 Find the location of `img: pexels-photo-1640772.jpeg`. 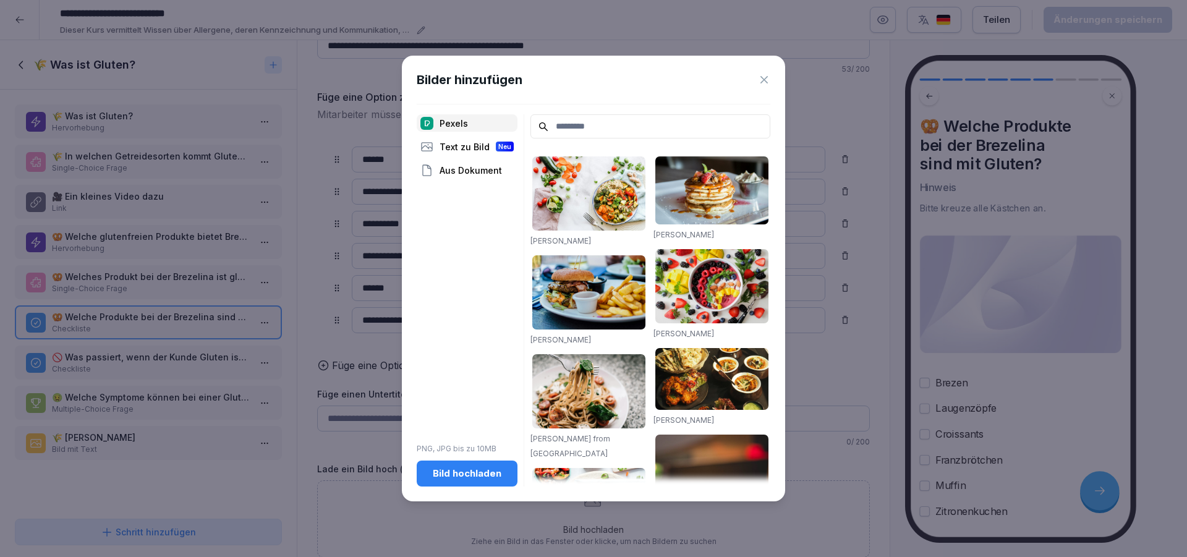

img: pexels-photo-1640772.jpeg is located at coordinates (589, 510).